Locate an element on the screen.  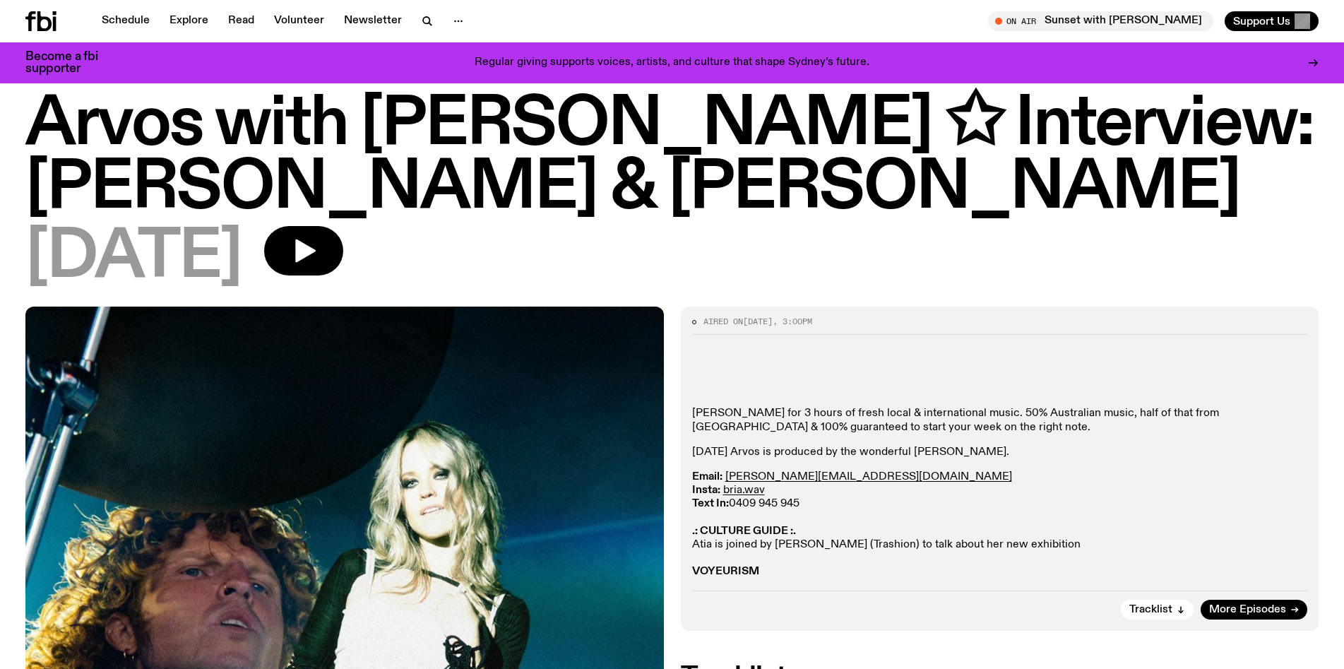
a: Newsletter is located at coordinates (373, 21).